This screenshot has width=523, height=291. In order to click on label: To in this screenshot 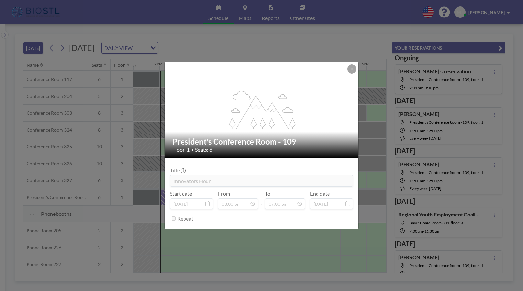, I will do `click(268, 194)`.